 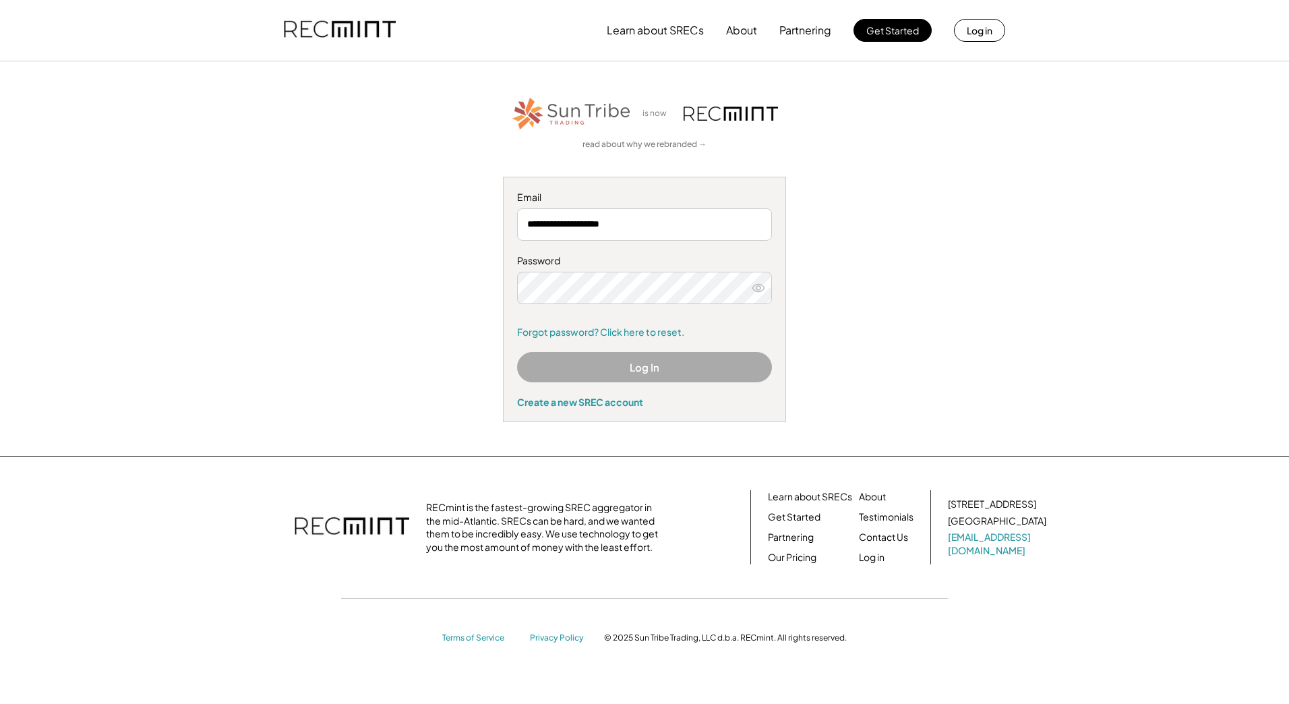 I want to click on a: About, so click(x=872, y=497).